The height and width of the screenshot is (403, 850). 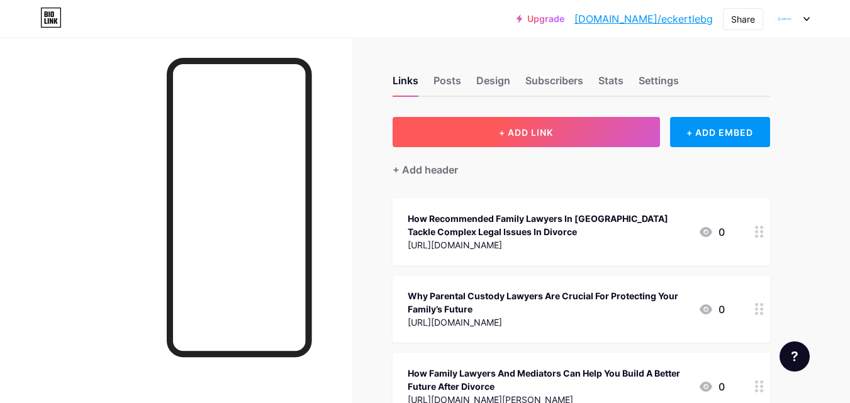 What do you see at coordinates (611, 84) in the screenshot?
I see `div: Stats` at bounding box center [611, 84].